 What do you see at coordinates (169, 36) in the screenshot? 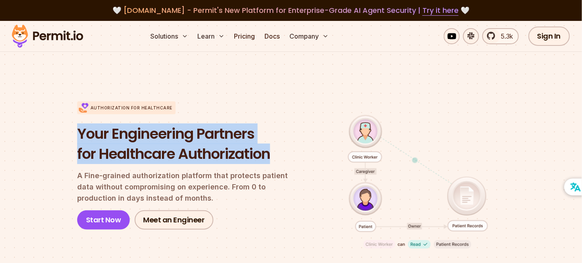
I see `button: Solutions` at bounding box center [169, 36].